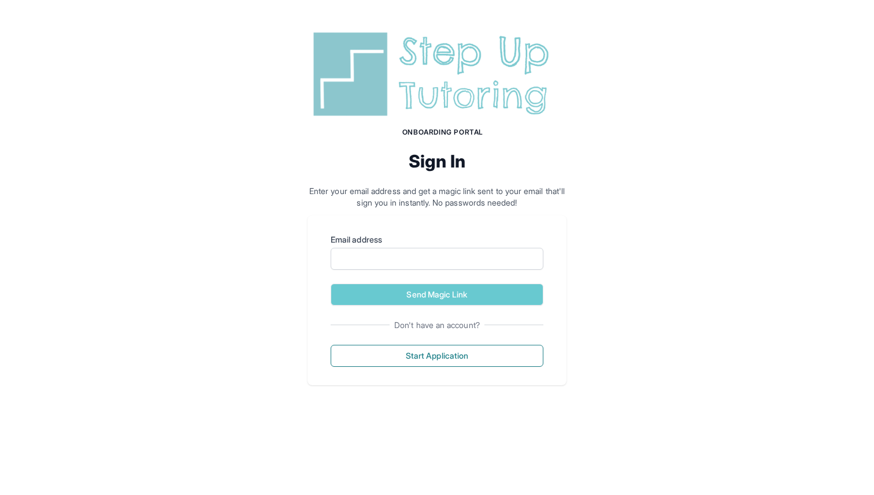  What do you see at coordinates (437, 295) in the screenshot?
I see `button: Send Magic Link` at bounding box center [437, 295].